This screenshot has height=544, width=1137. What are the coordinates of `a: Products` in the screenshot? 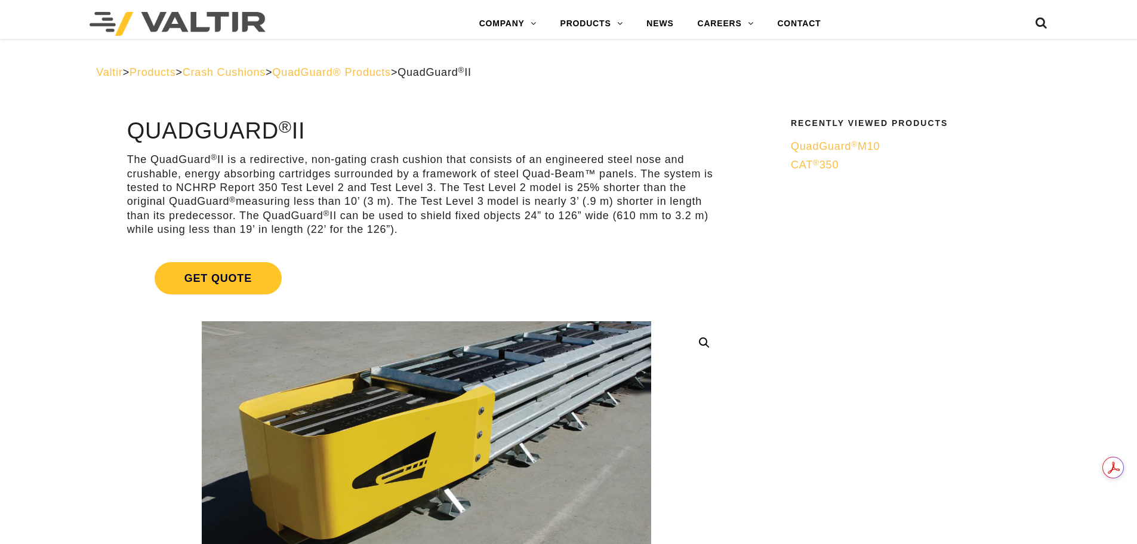 It's located at (152, 72).